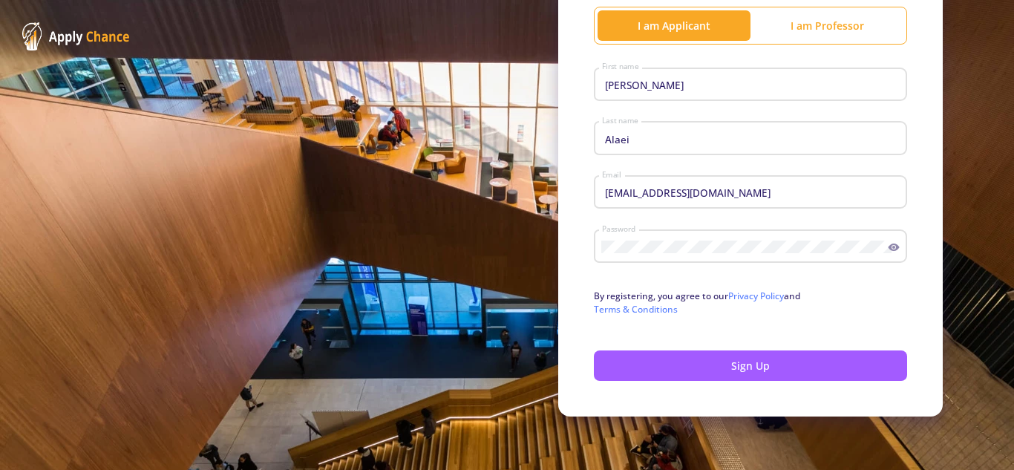 The width and height of the screenshot is (1014, 470). I want to click on img: ApplyChance Logo, so click(76, 36).